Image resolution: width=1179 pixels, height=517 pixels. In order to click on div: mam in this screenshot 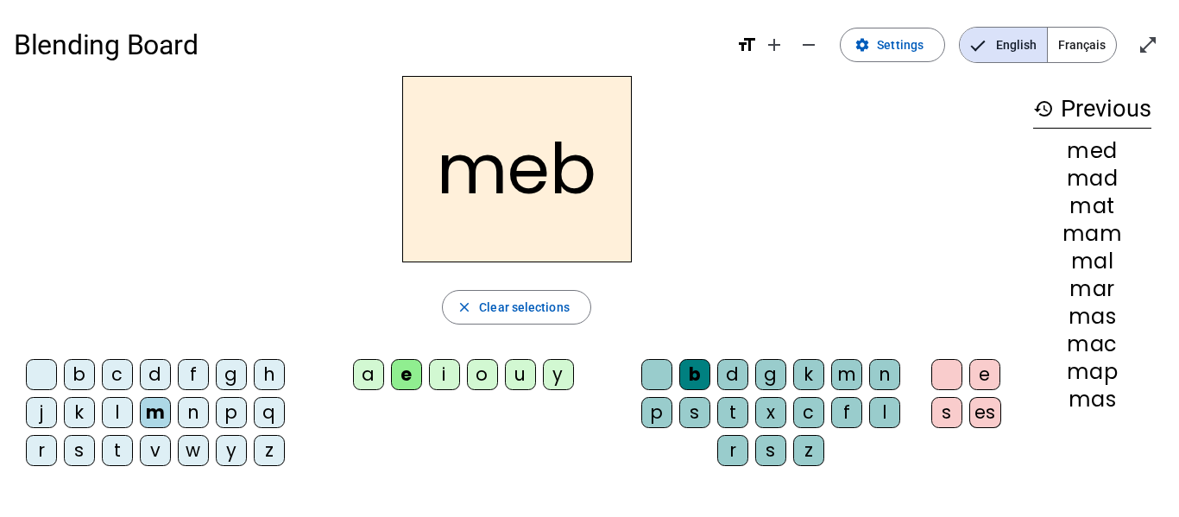, I will do `click(1092, 234)`.